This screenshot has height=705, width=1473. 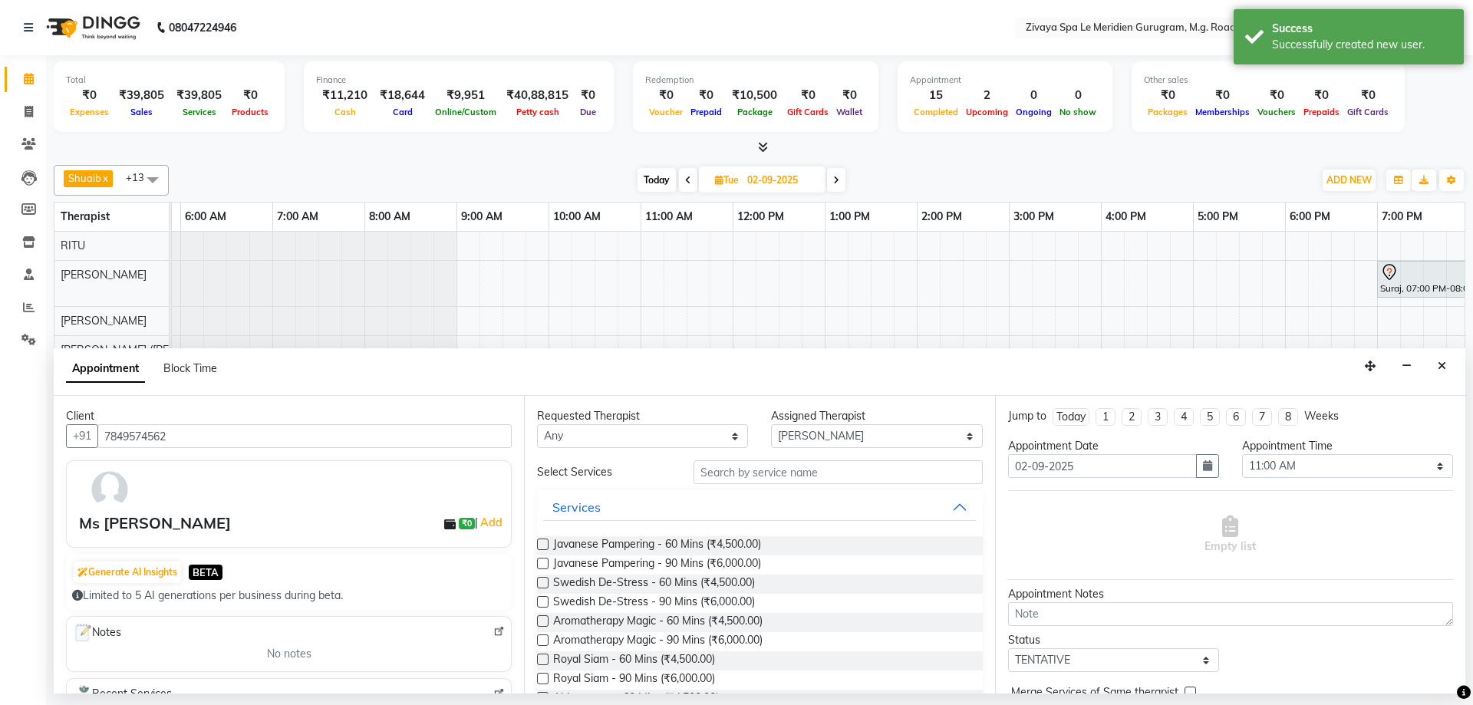 What do you see at coordinates (105, 369) in the screenshot?
I see `span: Appointment` at bounding box center [105, 369].